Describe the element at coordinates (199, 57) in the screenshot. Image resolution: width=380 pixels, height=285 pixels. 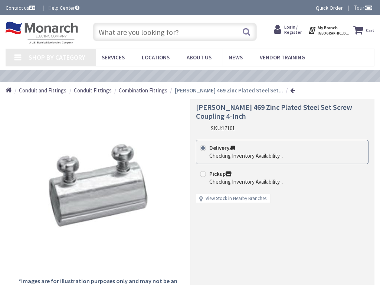
I see `span: About Us` at that location.